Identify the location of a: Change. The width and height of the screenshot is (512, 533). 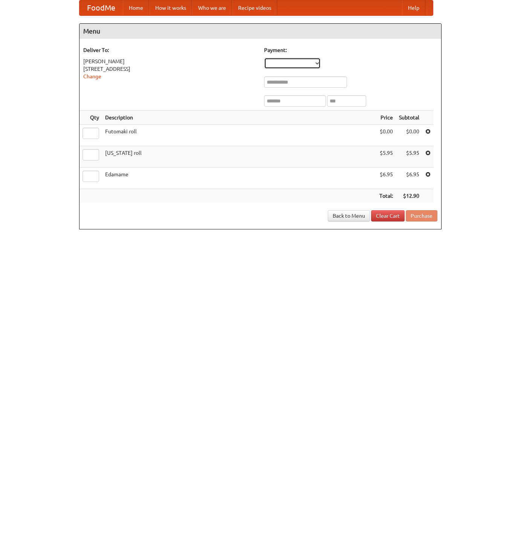
(92, 76).